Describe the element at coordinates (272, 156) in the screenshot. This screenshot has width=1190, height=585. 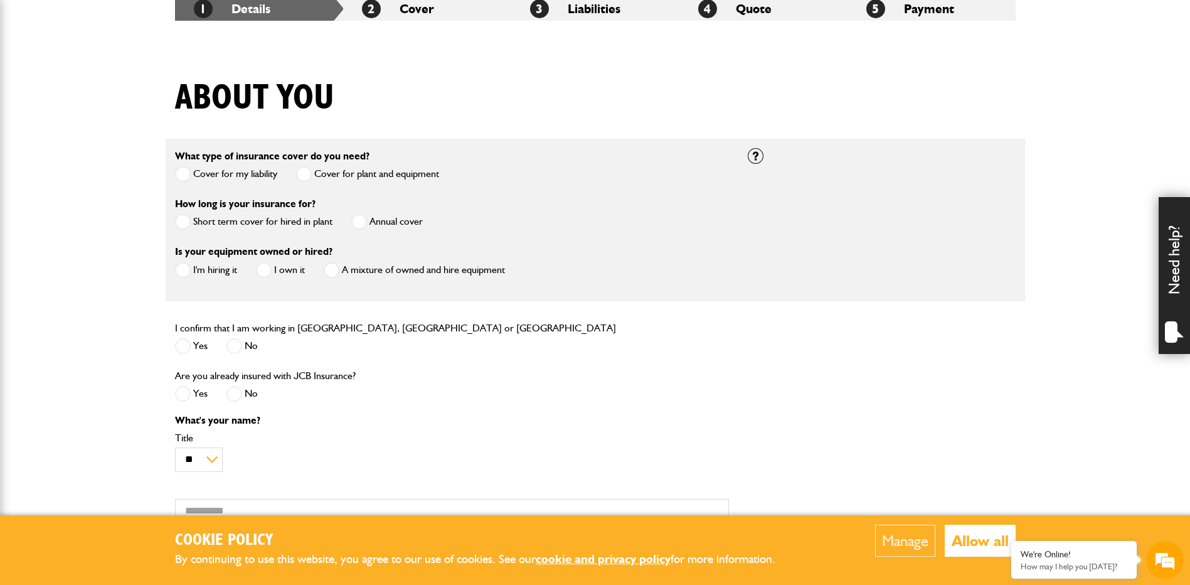
I see `label: What type of insurance cover do you need?` at that location.